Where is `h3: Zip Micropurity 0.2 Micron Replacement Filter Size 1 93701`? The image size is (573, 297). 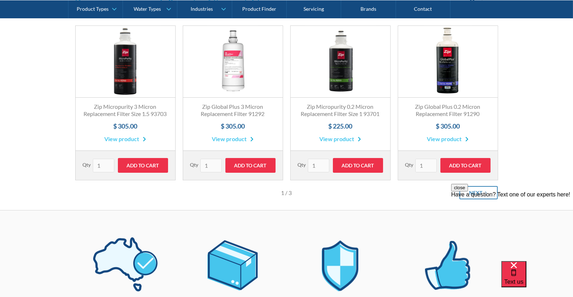 h3: Zip Micropurity 0.2 Micron Replacement Filter Size 1 93701 is located at coordinates (341, 110).